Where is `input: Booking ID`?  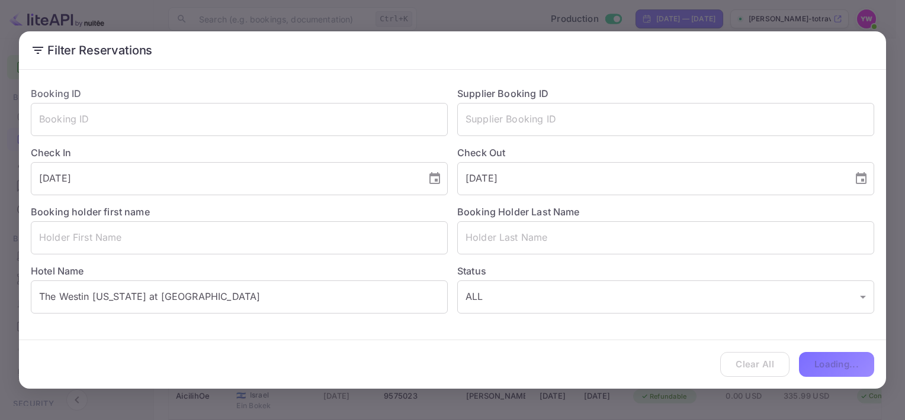
input: Booking ID is located at coordinates (239, 120).